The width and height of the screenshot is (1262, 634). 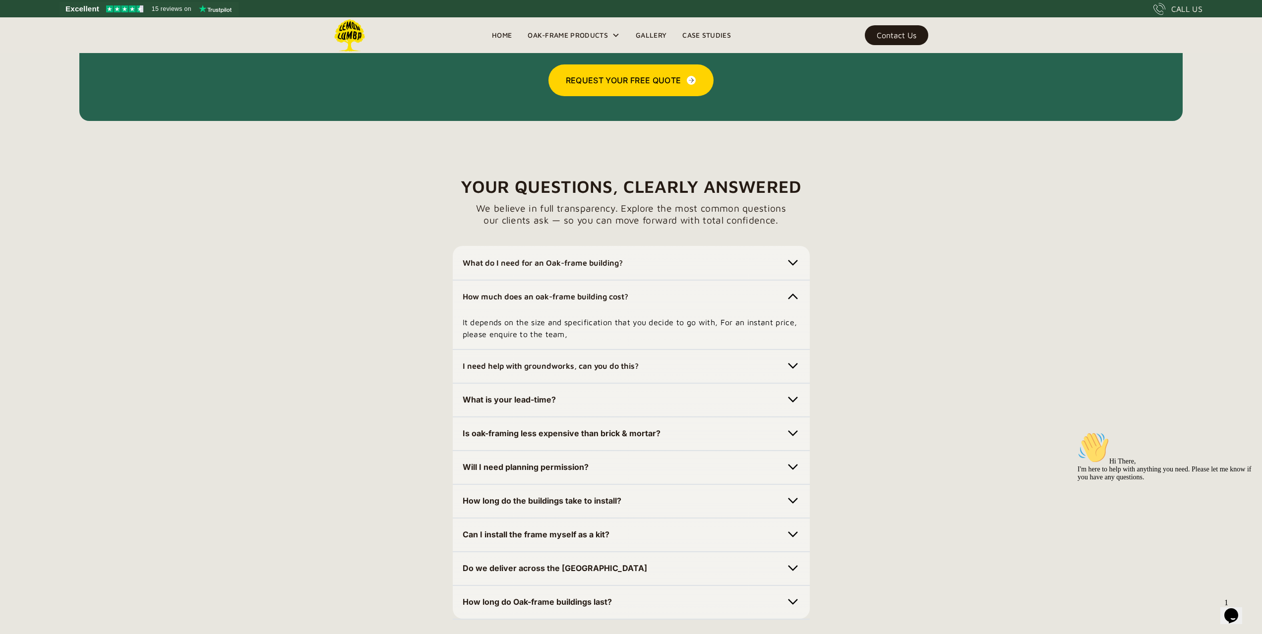 What do you see at coordinates (1178, 9) in the screenshot?
I see `a: CALL US` at bounding box center [1178, 9].